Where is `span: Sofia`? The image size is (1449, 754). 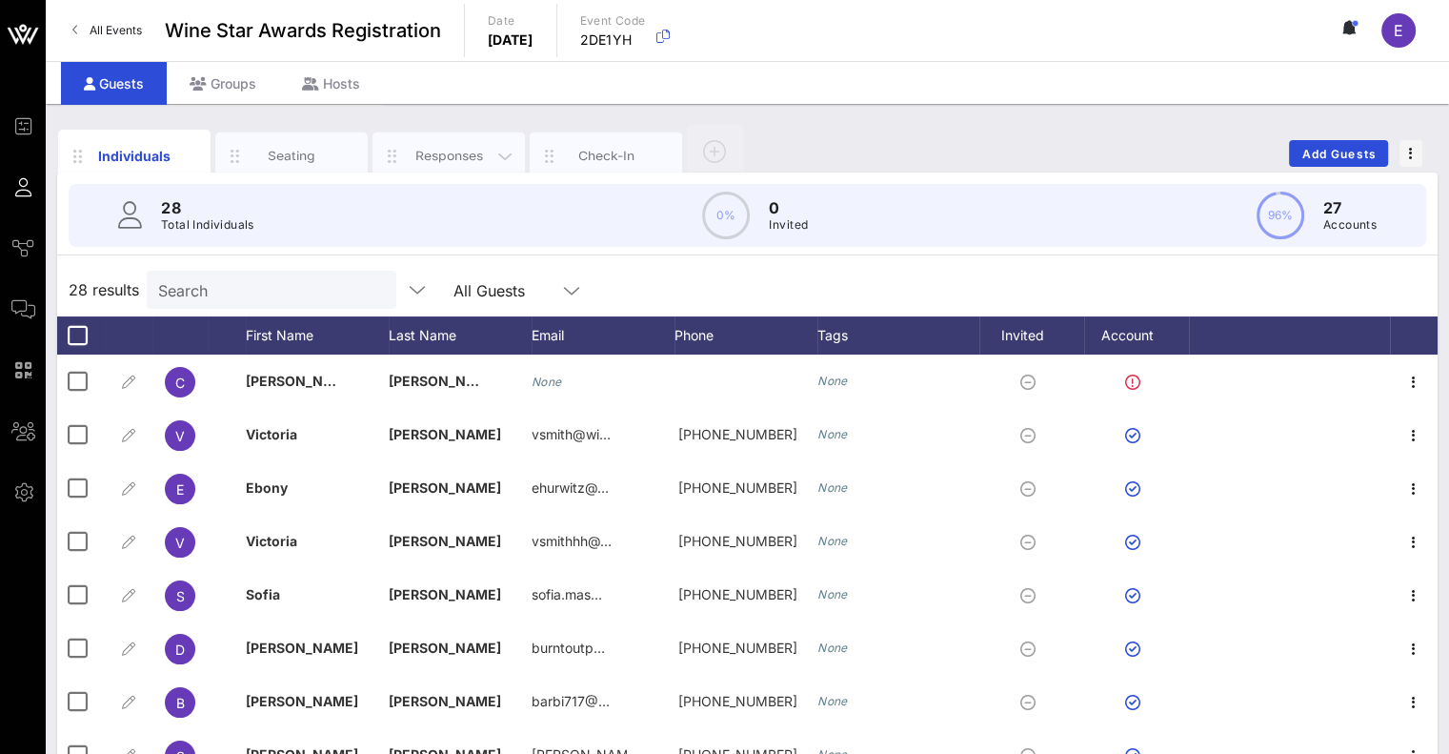 span: Sofia is located at coordinates (263, 594).